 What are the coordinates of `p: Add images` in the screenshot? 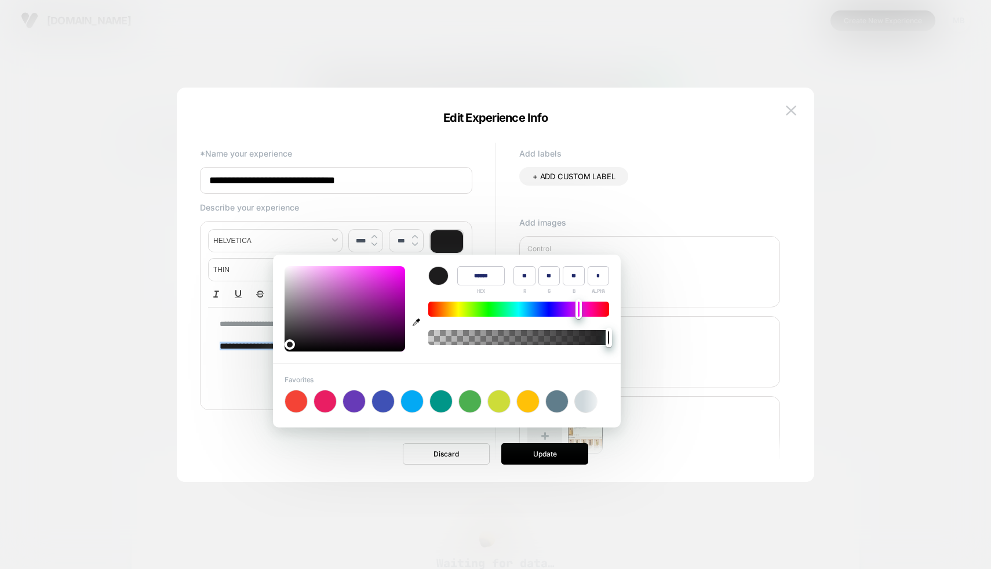 It's located at (650, 222).